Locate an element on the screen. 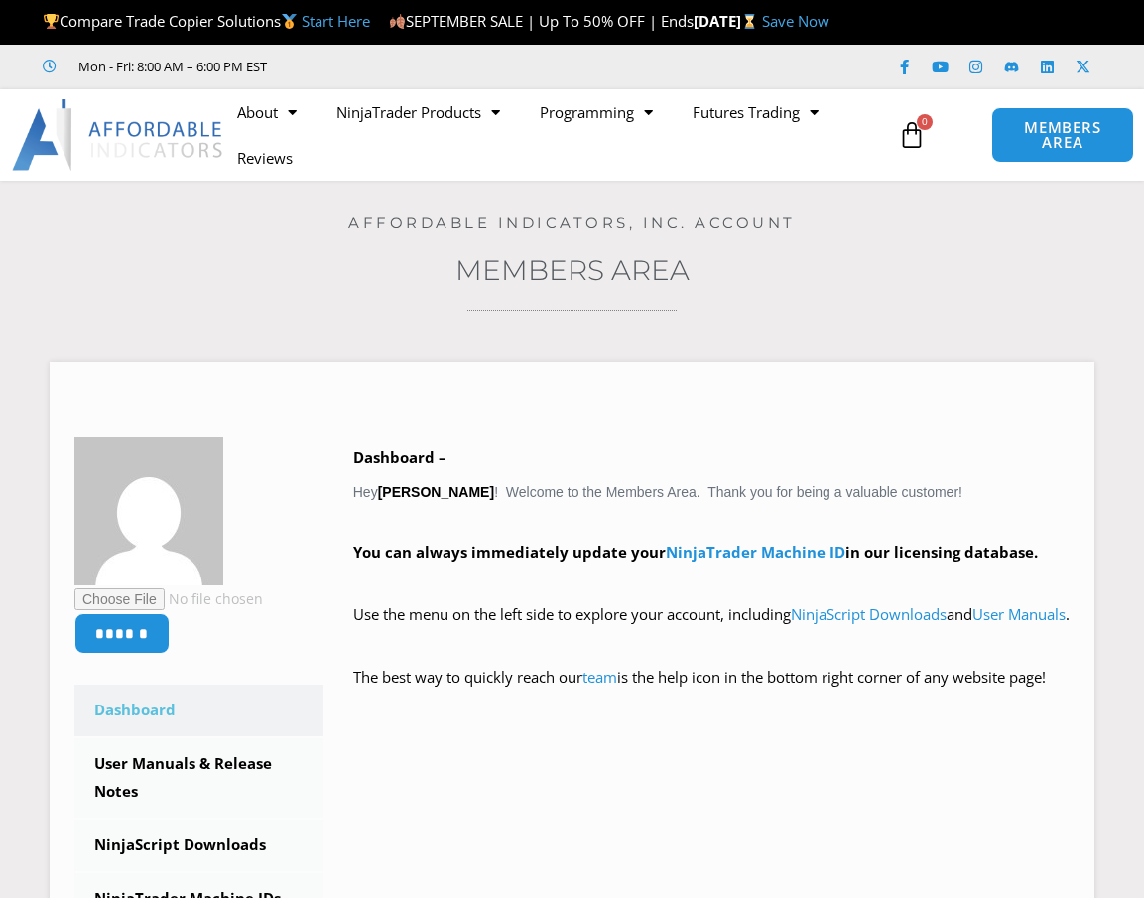 This screenshot has width=1144, height=898. a: Futures Trading is located at coordinates (755, 112).